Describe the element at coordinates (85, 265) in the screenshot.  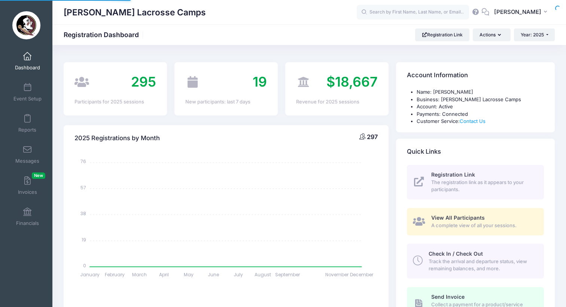
I see `tspan: 0` at that location.